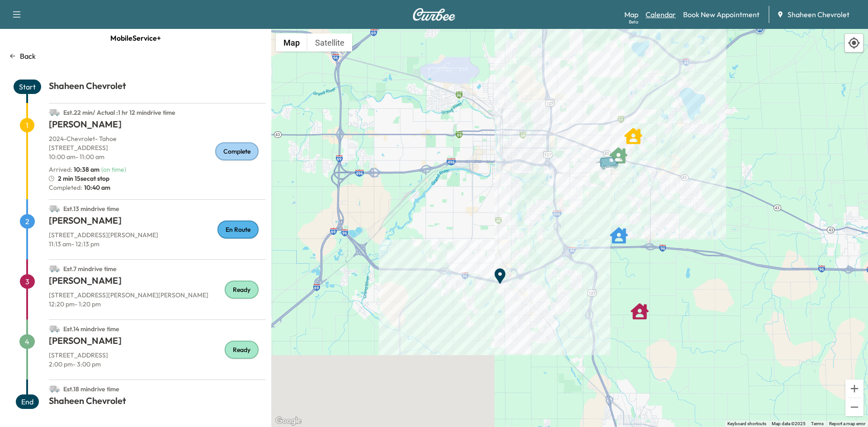  Describe the element at coordinates (819, 14) in the screenshot. I see `span: Shaheen Chevrolet` at that location.